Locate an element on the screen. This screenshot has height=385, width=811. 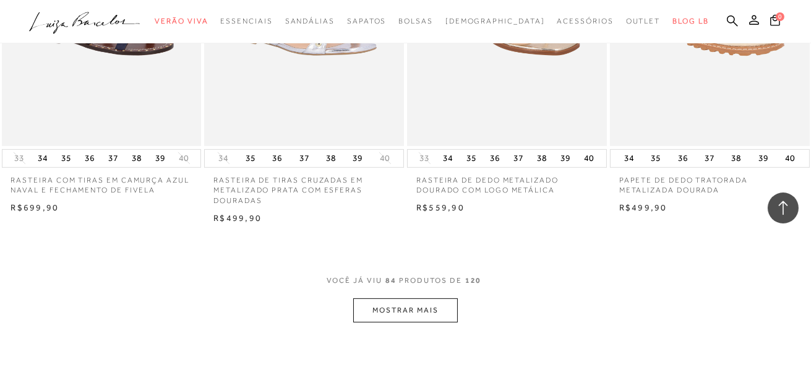
span: Essenciais is located at coordinates (246, 21).